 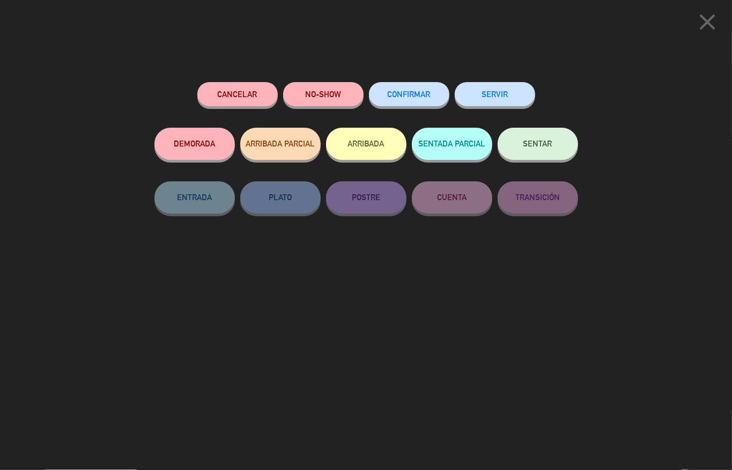 I want to click on button: SENTAR, so click(x=538, y=144).